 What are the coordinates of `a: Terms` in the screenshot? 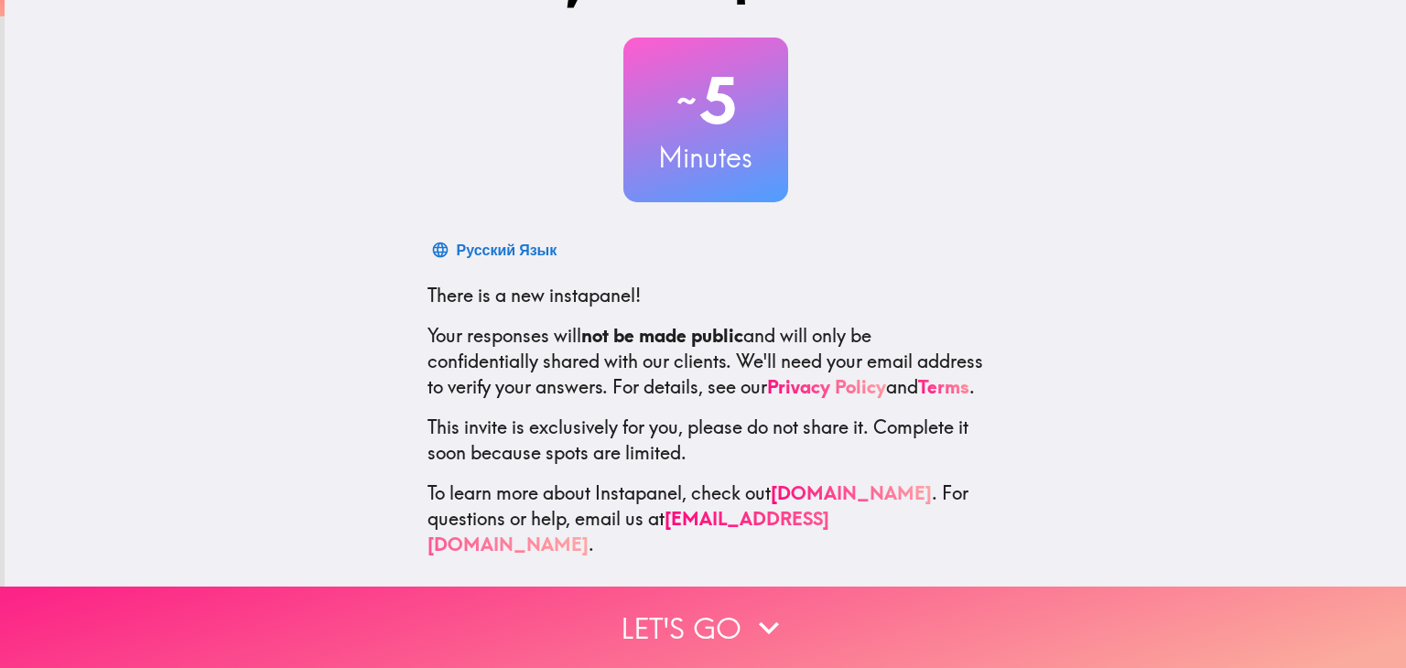 It's located at (944, 386).